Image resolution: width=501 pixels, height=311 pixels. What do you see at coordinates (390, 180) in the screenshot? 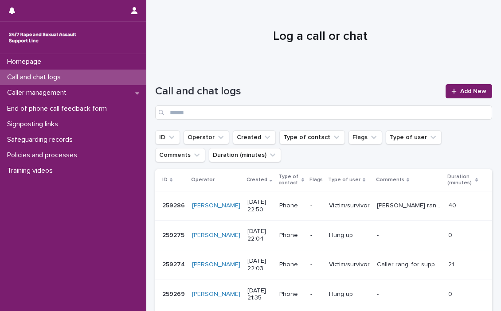
I see `p: Comments` at bounding box center [390, 180].